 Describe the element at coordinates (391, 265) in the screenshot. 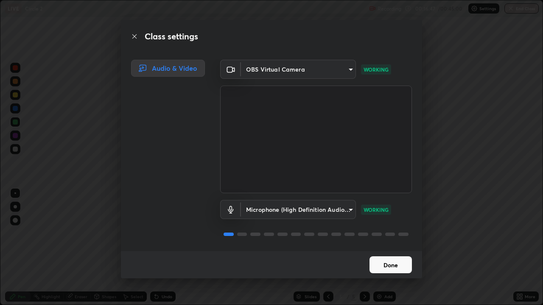

I see `button: Done` at that location.